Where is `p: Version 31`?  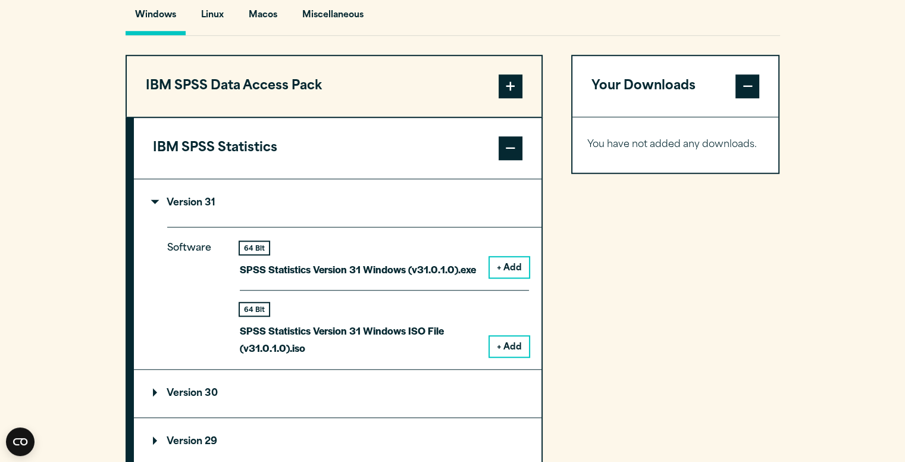 p: Version 31 is located at coordinates (184, 203).